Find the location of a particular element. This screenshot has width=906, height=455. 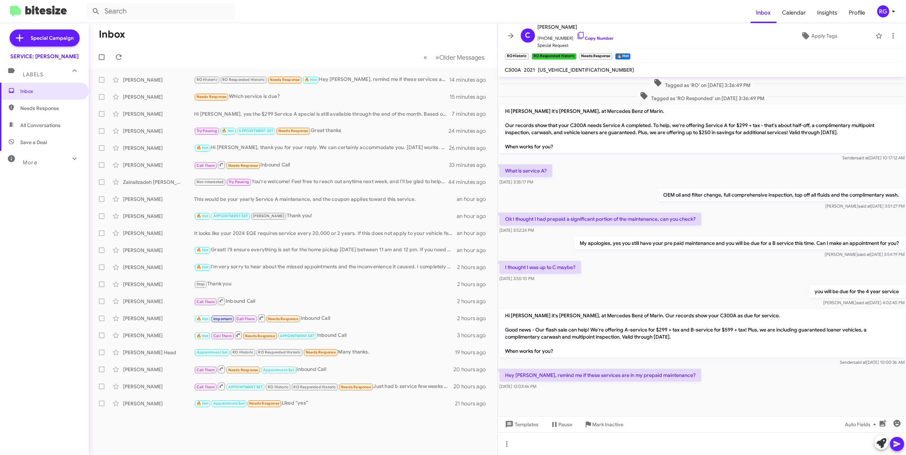

div: Which service is due? is located at coordinates (322, 97).